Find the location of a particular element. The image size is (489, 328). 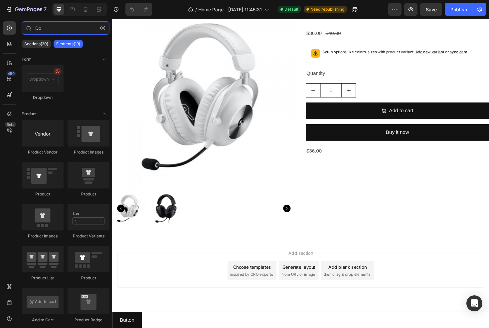

span: Save is located at coordinates (431, 9).